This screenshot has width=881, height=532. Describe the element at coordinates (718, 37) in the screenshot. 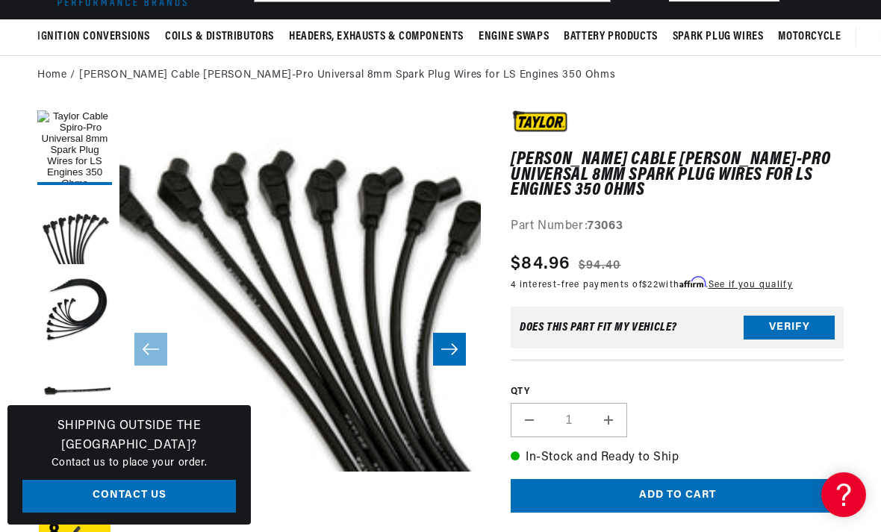

I see `span: Spark Plug Wires` at that location.